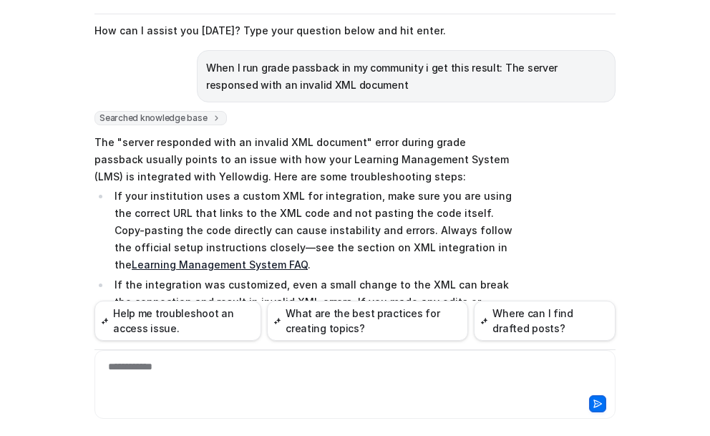 This screenshot has height=436, width=710. Describe the element at coordinates (304, 160) in the screenshot. I see `p: The "server responded with an invalid XML document" error during grade passback usually points to...` at that location.